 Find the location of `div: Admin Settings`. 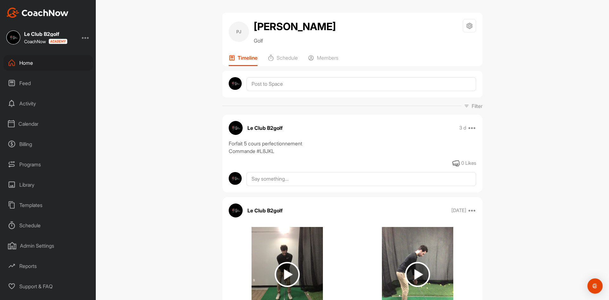

div: Admin Settings is located at coordinates (48, 246).